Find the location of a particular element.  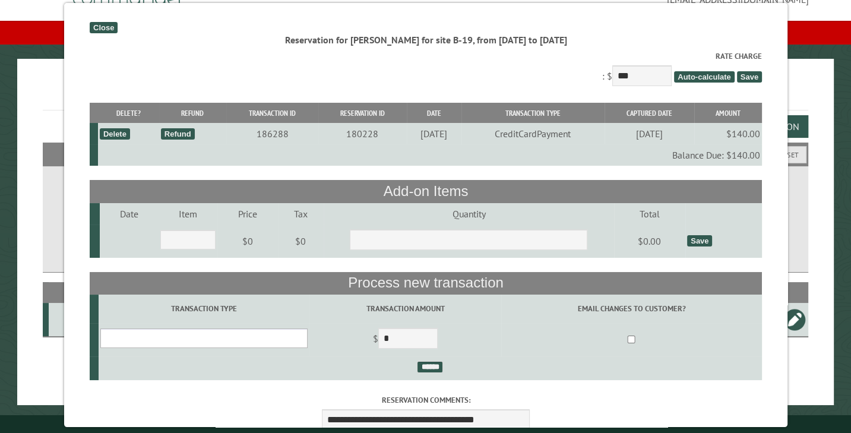

h1: Reservations is located at coordinates (426, 94).